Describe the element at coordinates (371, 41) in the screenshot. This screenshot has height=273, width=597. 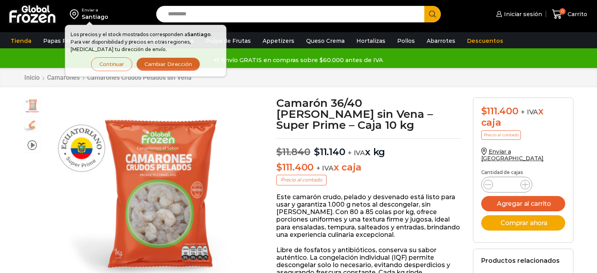
I see `a: Hortalizas` at that location.